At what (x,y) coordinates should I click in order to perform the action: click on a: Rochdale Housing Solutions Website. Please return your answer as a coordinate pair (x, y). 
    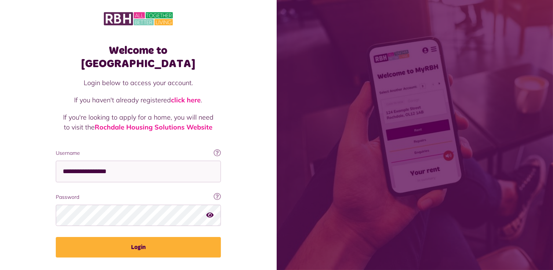
    Looking at the image, I should click on (153, 127).